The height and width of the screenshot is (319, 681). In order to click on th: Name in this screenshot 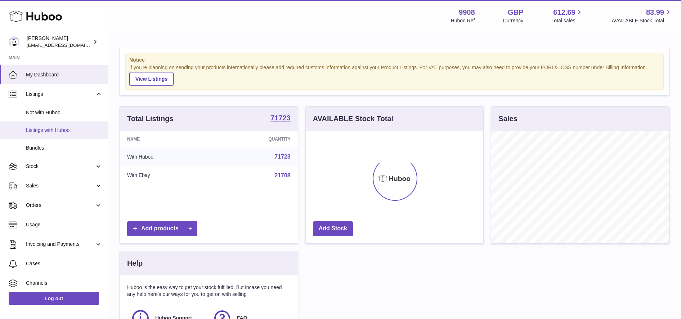, I will do `click(167, 139)`.